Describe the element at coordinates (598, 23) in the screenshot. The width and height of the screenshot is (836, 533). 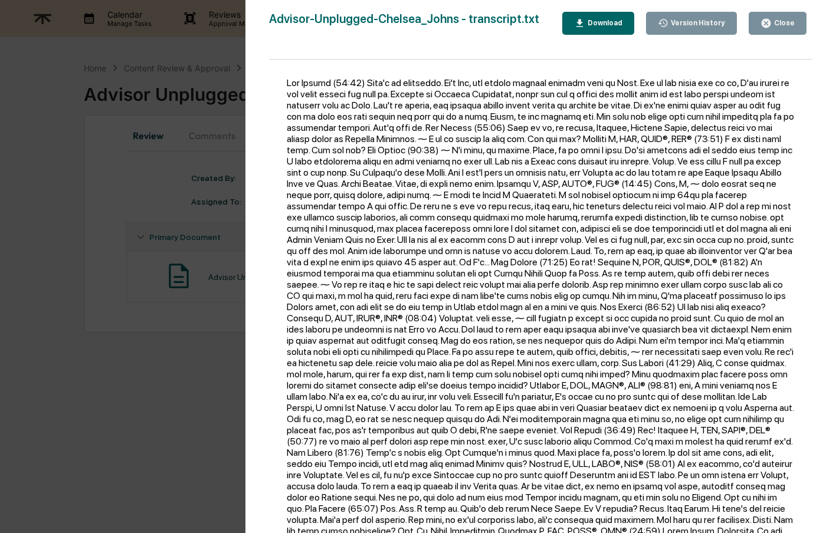
I see `button: Download` at that location.